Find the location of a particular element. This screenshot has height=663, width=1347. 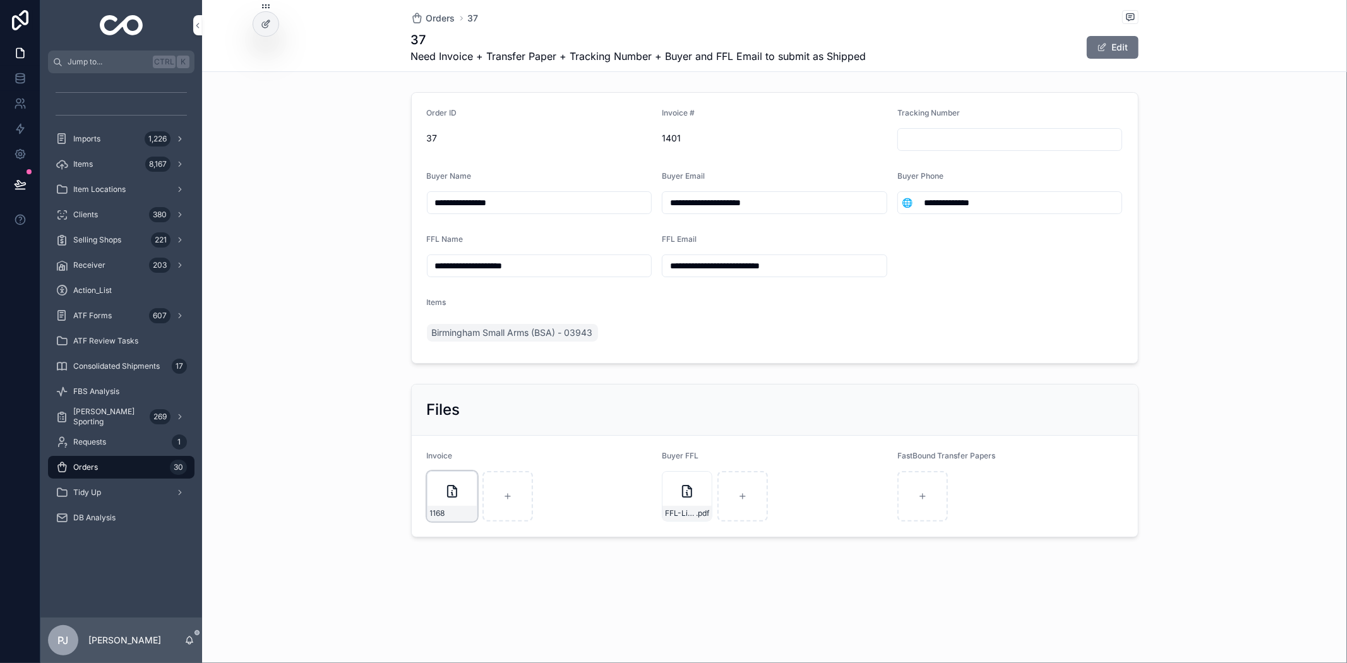

span: 1401 is located at coordinates (774, 138).